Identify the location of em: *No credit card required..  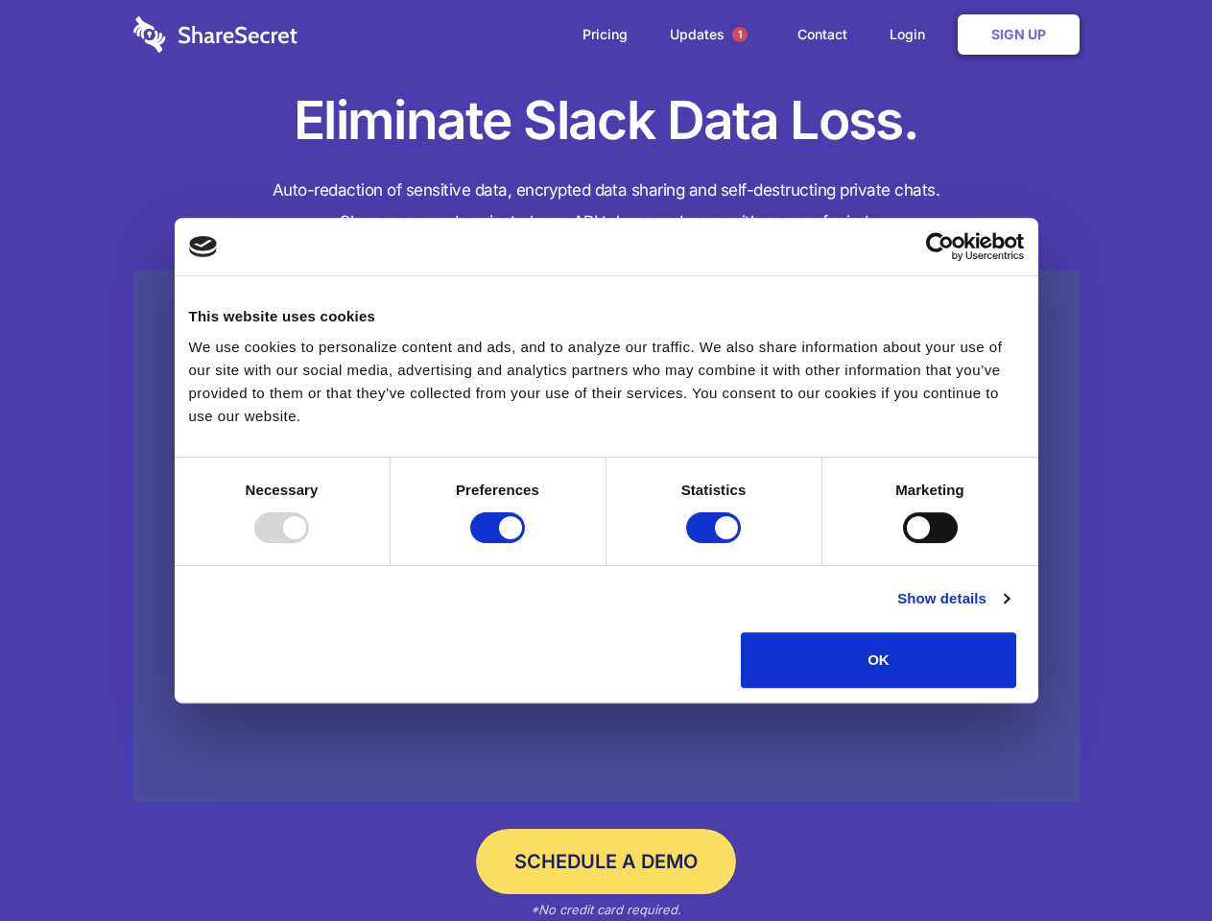
(606, 910).